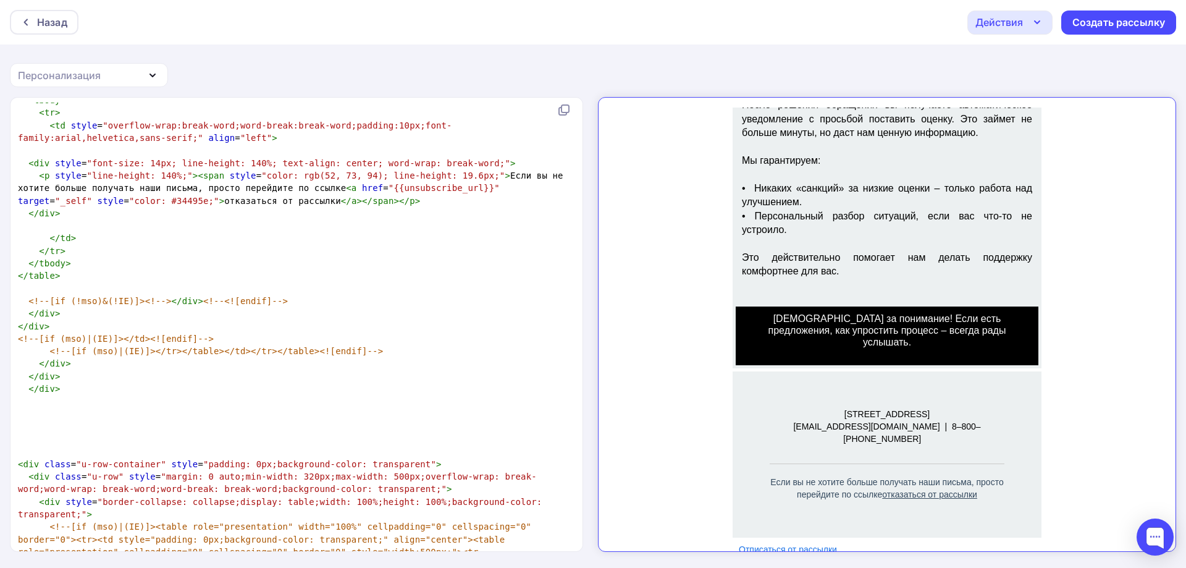 This screenshot has height=568, width=1186. I want to click on span: <!--[if (mso)|(IE)]></tr></table></td></tr></table><![endif]-->, so click(216, 351).